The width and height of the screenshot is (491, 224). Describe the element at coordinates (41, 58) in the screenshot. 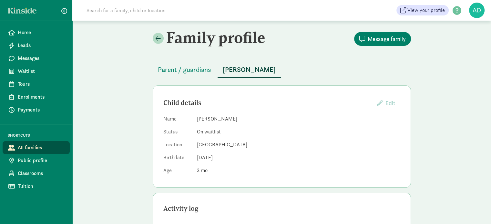

I see `span: Messages` at that location.